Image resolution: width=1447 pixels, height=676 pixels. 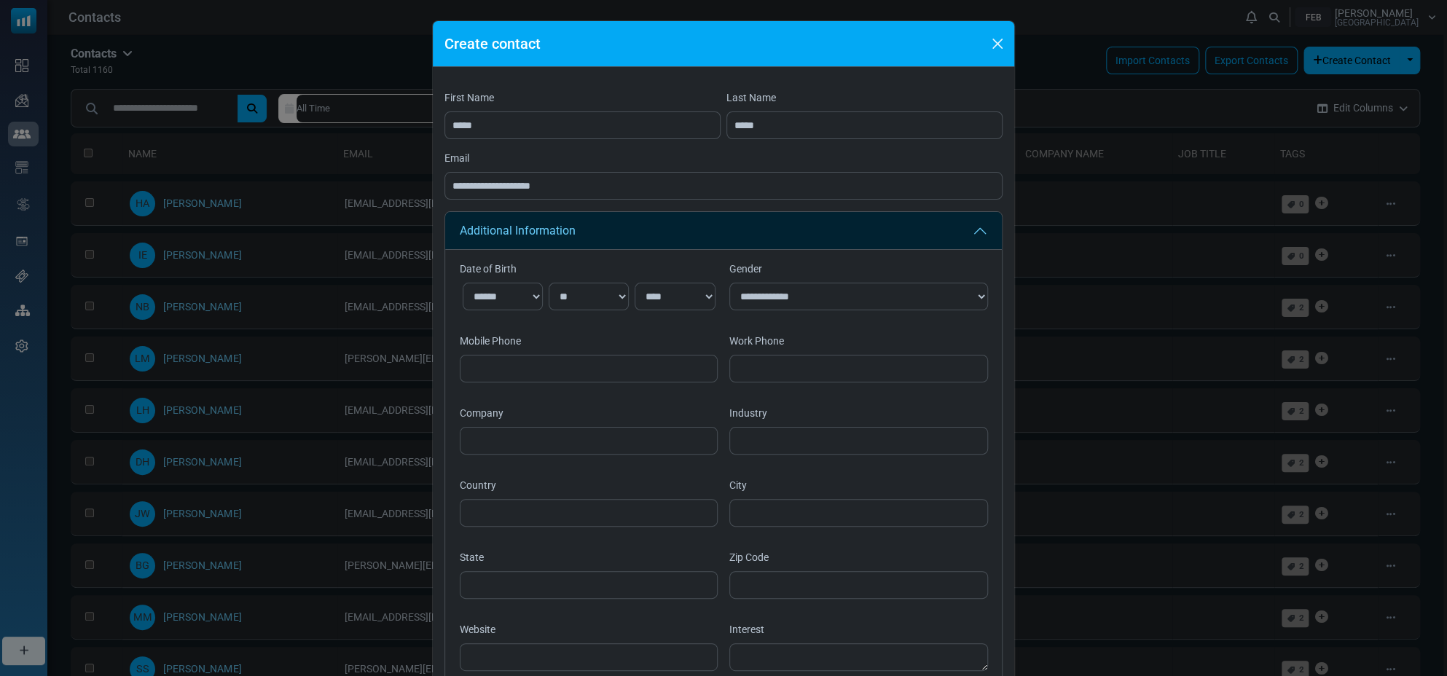 What do you see at coordinates (748, 413) in the screenshot?
I see `label: Industry` at bounding box center [748, 413].